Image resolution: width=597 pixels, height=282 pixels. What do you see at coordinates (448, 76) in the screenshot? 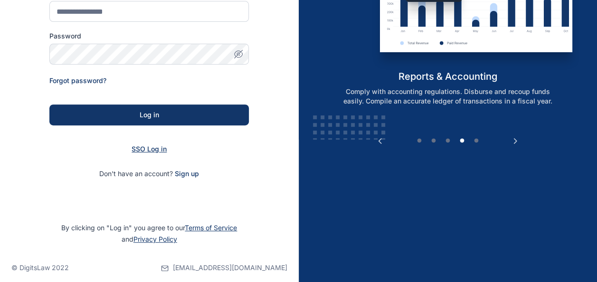
I see `h5: reports & accounting` at bounding box center [448, 76].